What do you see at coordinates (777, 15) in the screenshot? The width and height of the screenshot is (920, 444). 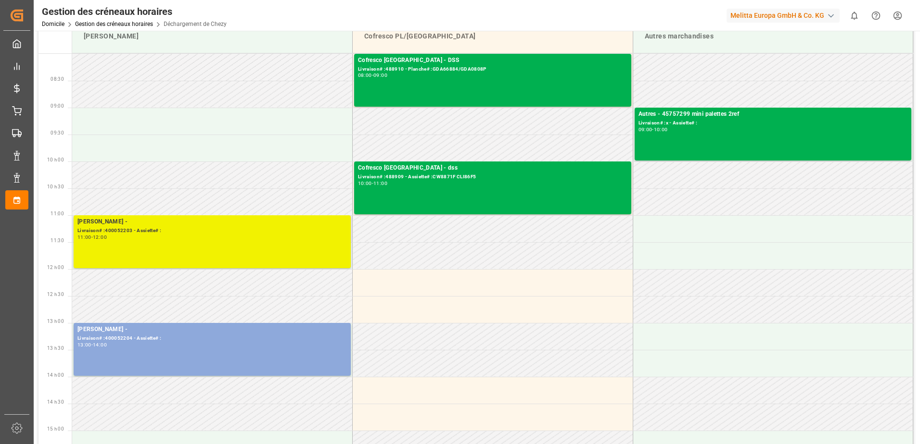 I see `font: Melitta Europa GmbH & Co. KG` at bounding box center [777, 15].